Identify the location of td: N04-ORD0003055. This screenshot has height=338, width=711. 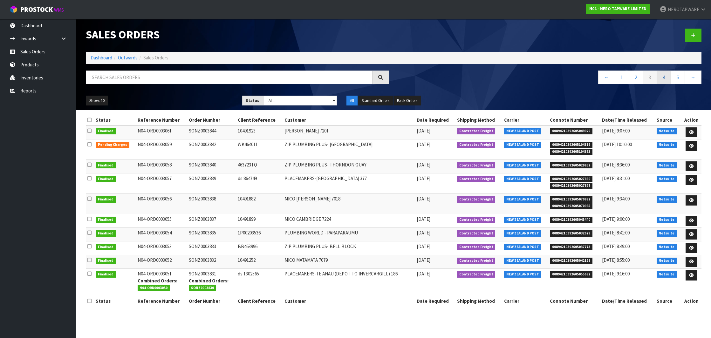
(162, 221).